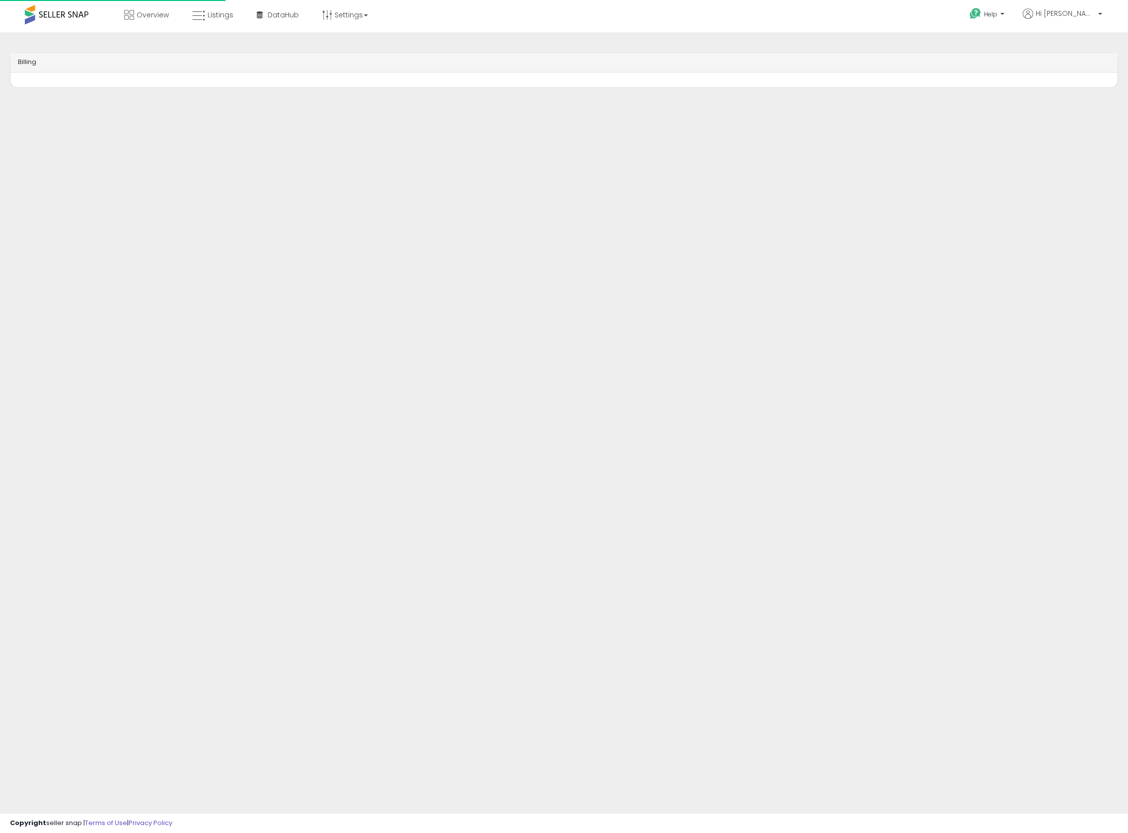  I want to click on i: Get Help, so click(975, 13).